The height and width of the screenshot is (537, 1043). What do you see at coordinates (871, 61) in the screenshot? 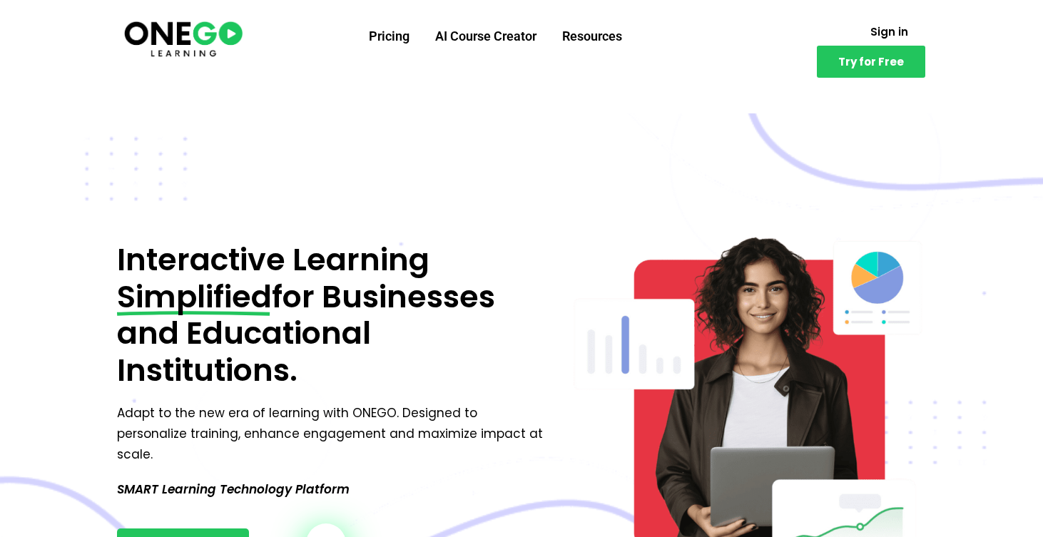
I see `span: Try for Free` at bounding box center [871, 61].